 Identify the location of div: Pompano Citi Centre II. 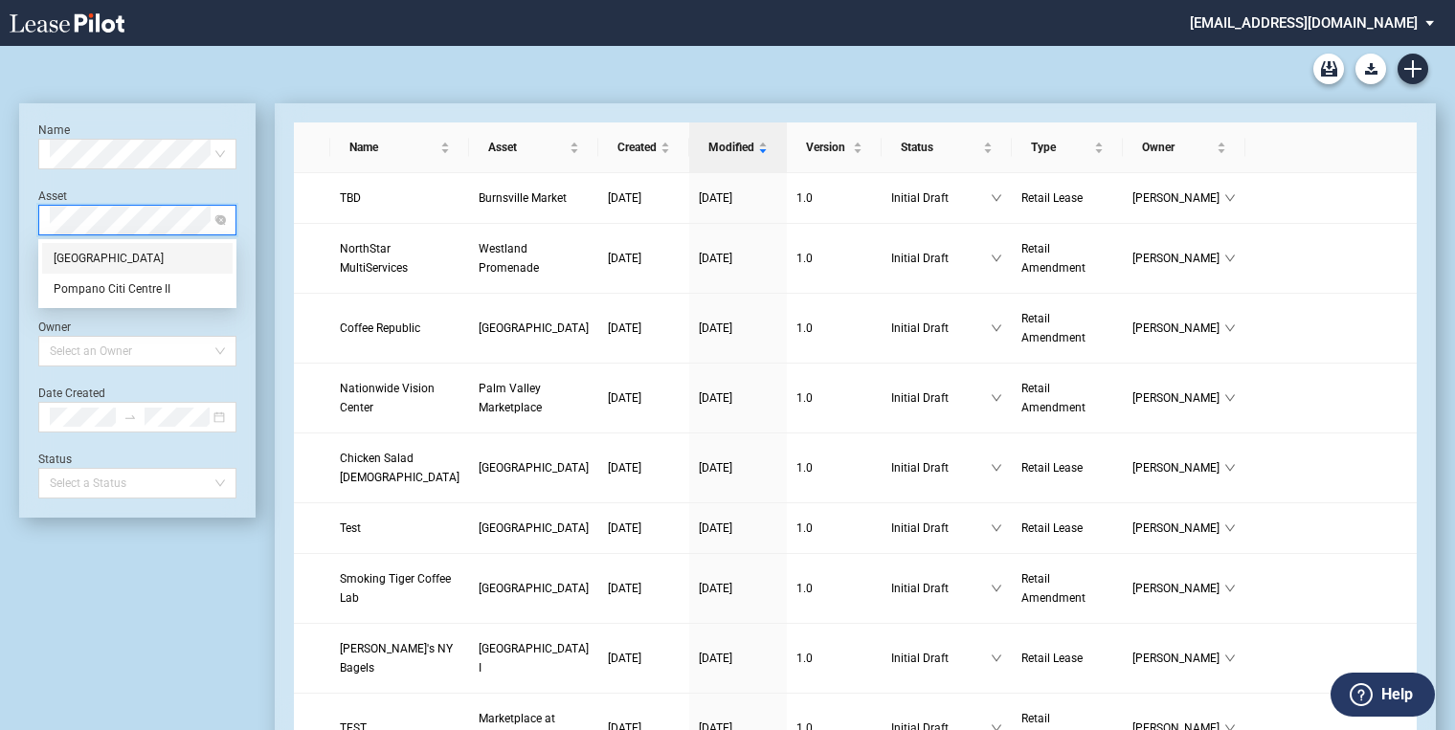
(137, 289).